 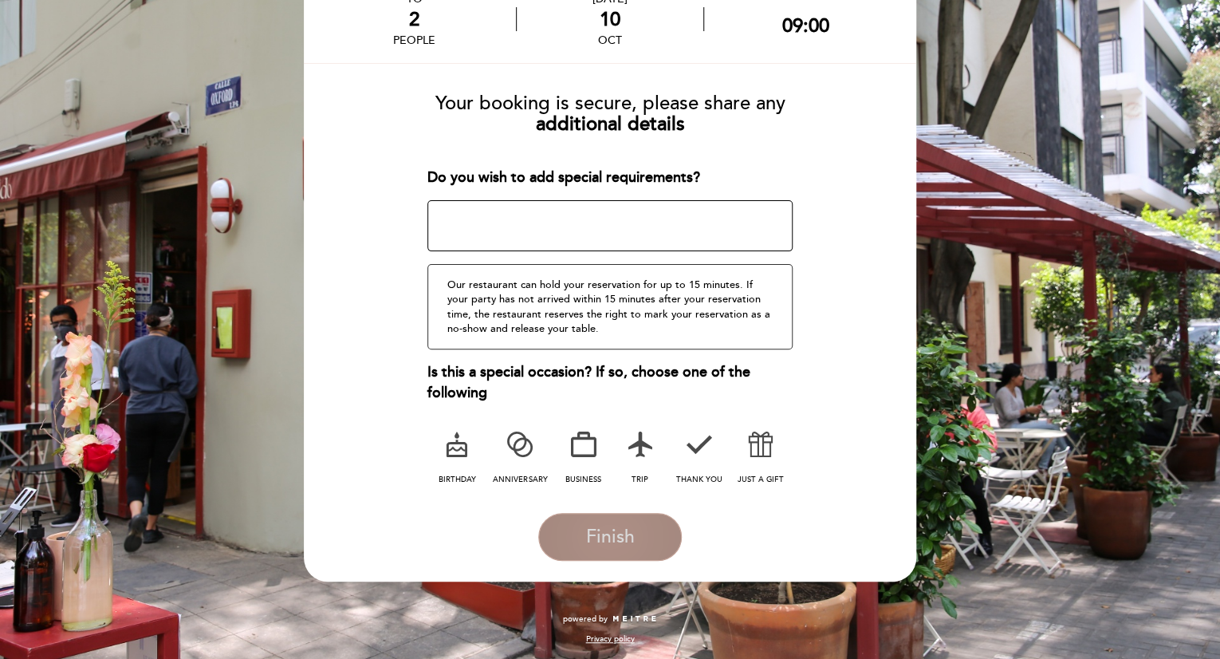 What do you see at coordinates (761, 479) in the screenshot?
I see `span: just a gift` at bounding box center [761, 479].